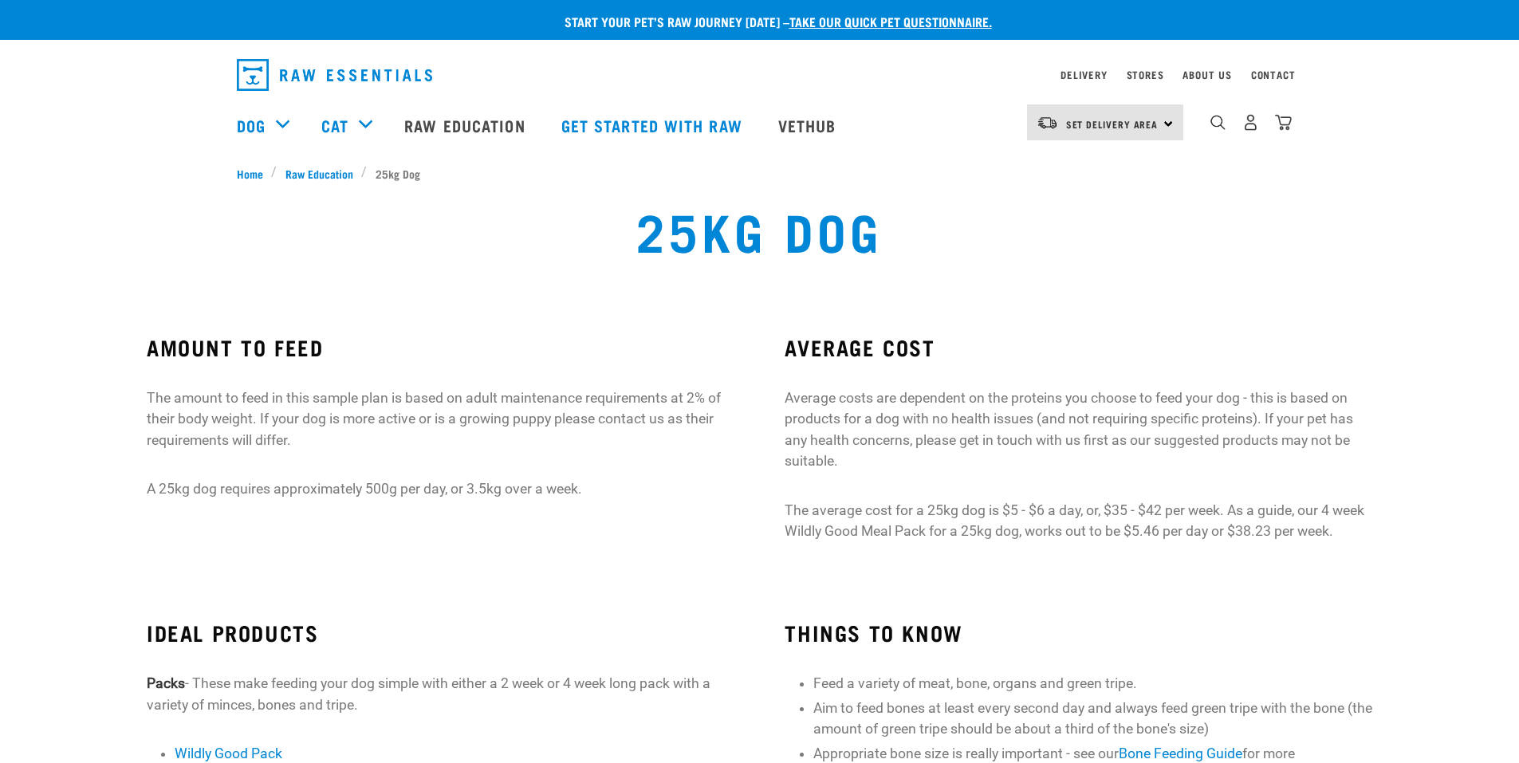  Describe the element at coordinates (440, 694) in the screenshot. I see `p: - These make feeding your dog simple with either a 2 week or 4 week long pack with a variety of m...` at that location.